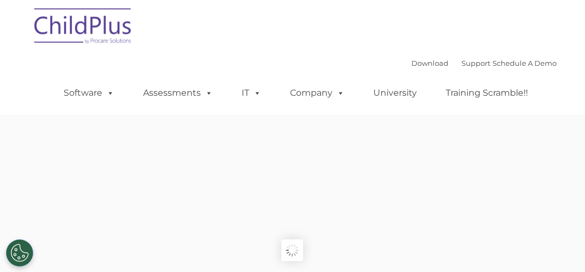  I want to click on a: Support, so click(476, 63).